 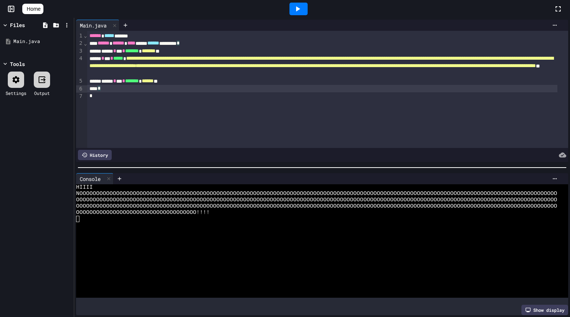 What do you see at coordinates (143, 213) in the screenshot?
I see `span: OOOOOOOOOOOOOOOOOOOOOOOOOOOOOOOOOOOO!!!!` at bounding box center [143, 213].